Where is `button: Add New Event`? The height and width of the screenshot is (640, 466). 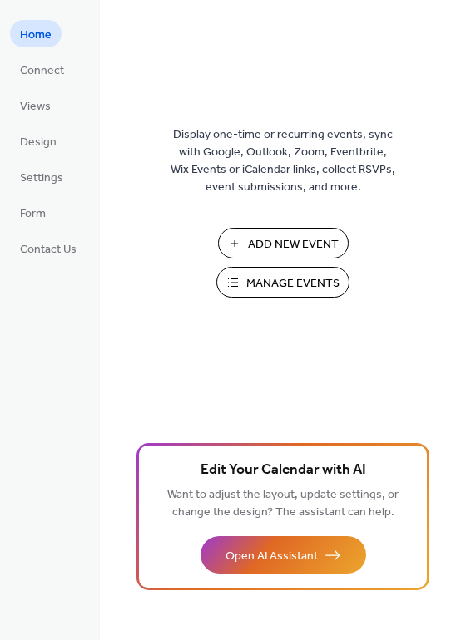
button: Add New Event is located at coordinates (283, 243).